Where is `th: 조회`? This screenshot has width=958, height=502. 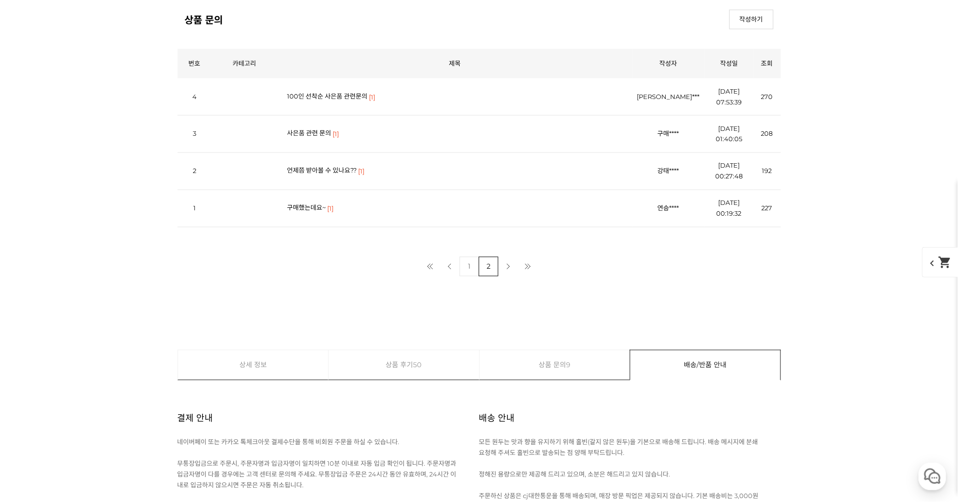
th: 조회 is located at coordinates (767, 64).